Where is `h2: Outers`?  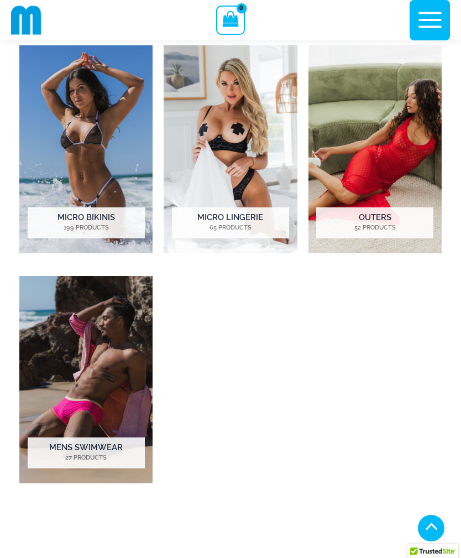 h2: Outers is located at coordinates (375, 223).